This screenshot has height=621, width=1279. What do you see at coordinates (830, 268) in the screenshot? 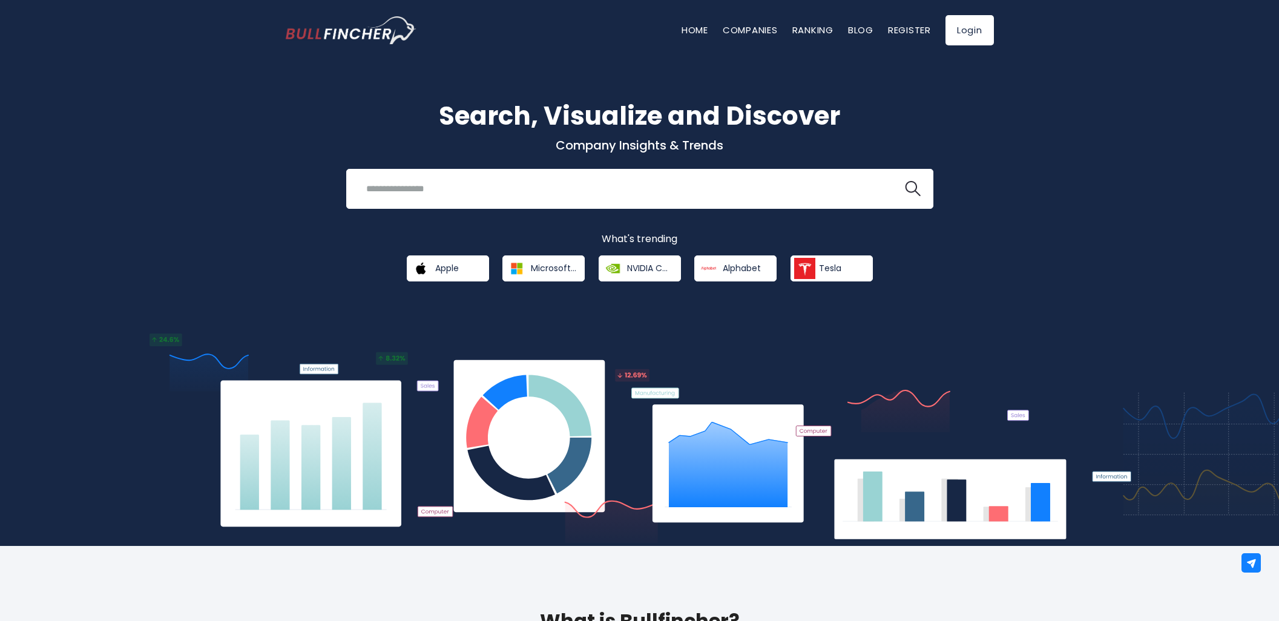
I see `span: Tesla` at bounding box center [830, 268].